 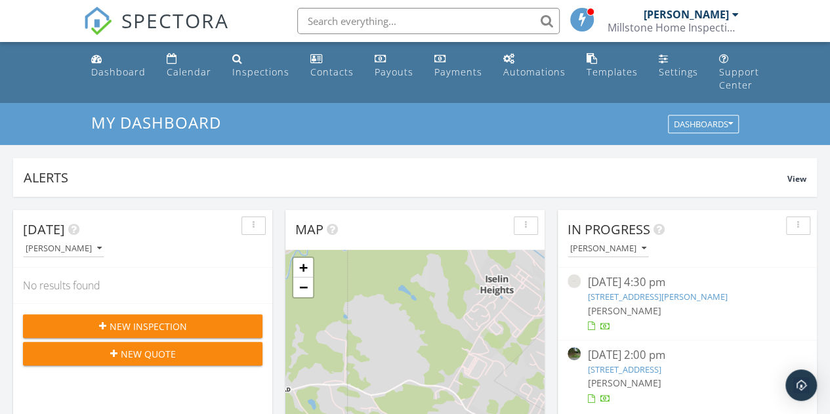 What do you see at coordinates (429, 21) in the screenshot?
I see `input: Search everything...` at bounding box center [429, 21].